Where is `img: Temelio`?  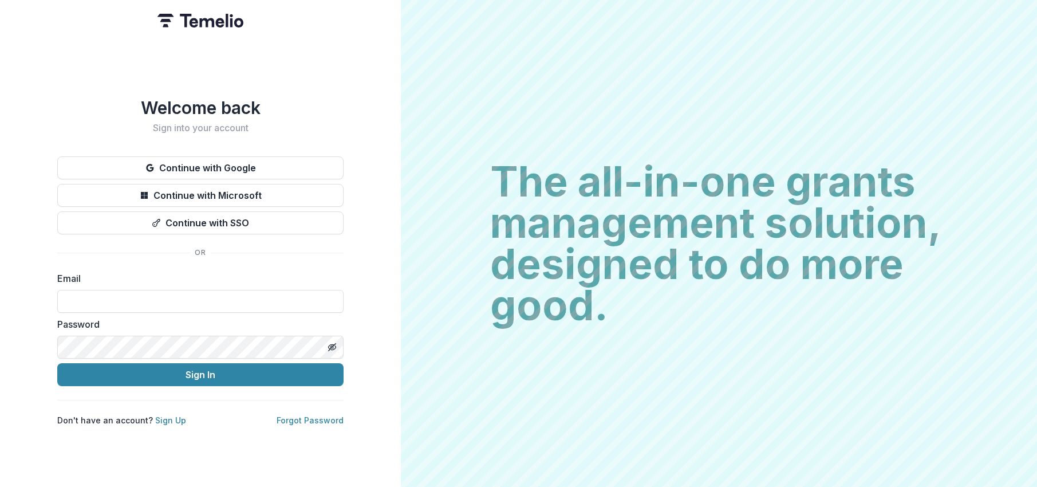 img: Temelio is located at coordinates (200, 21).